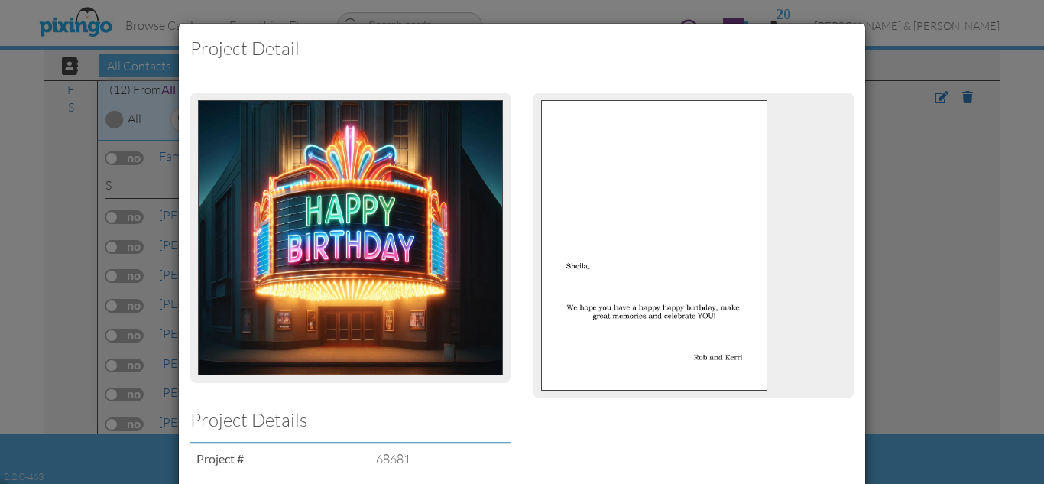 The image size is (1044, 484). What do you see at coordinates (350, 238) in the screenshot?
I see `img: 122244-1-1728767873260-a2af6542a022e740-qa.jpg` at bounding box center [350, 238].